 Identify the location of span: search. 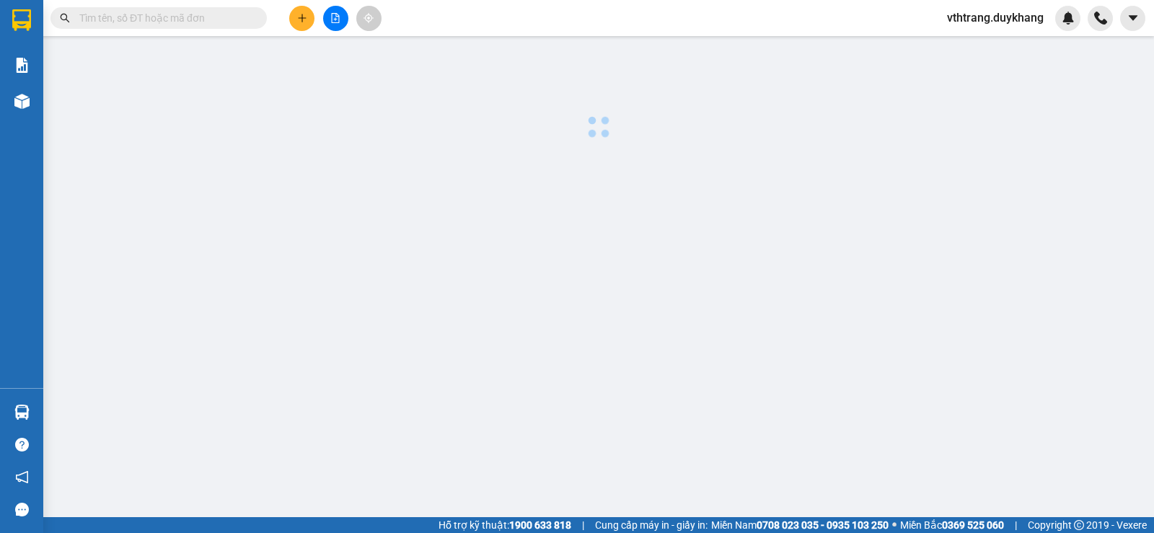
(65, 18).